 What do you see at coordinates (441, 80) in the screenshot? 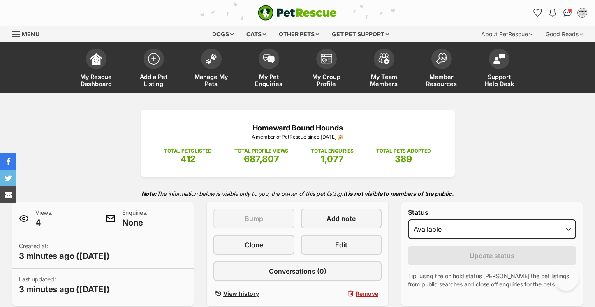
I see `span: Member Resources` at bounding box center [441, 80].